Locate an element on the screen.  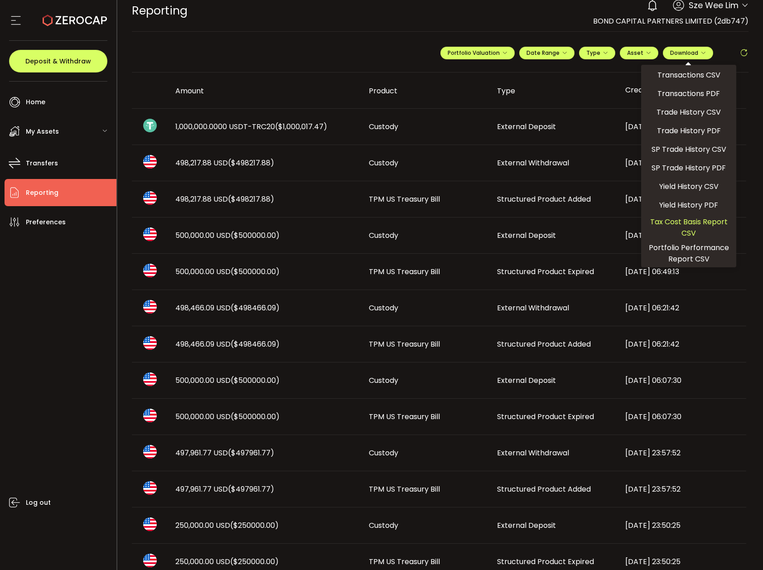
span: 498,466.09 USD is located at coordinates (228, 308).